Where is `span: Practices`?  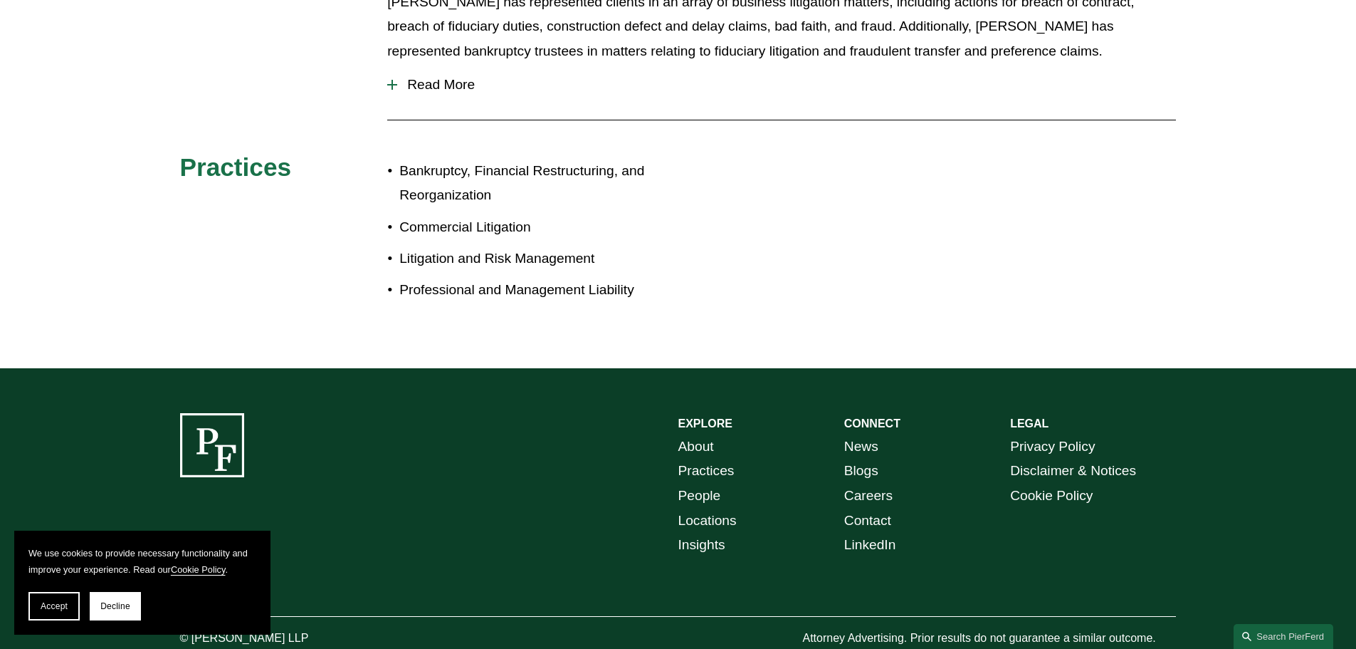
span: Practices is located at coordinates (236, 167).